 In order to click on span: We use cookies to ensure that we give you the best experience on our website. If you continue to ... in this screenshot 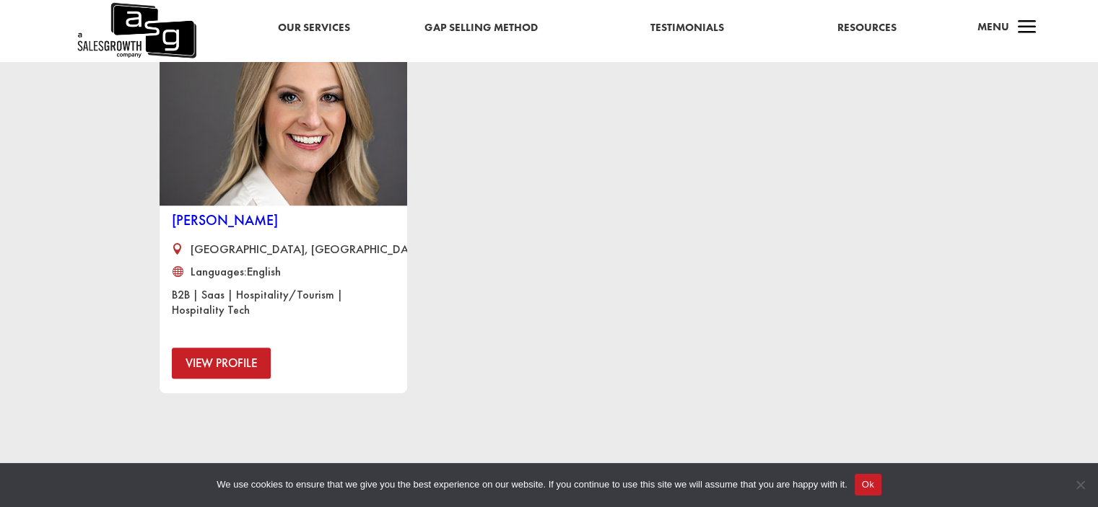, I will do `click(531, 485)`.